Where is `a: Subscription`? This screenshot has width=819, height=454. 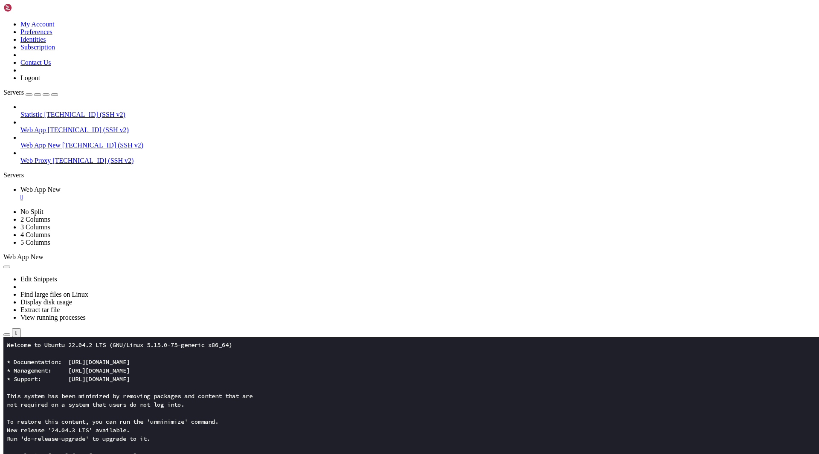 a: Subscription is located at coordinates (38, 47).